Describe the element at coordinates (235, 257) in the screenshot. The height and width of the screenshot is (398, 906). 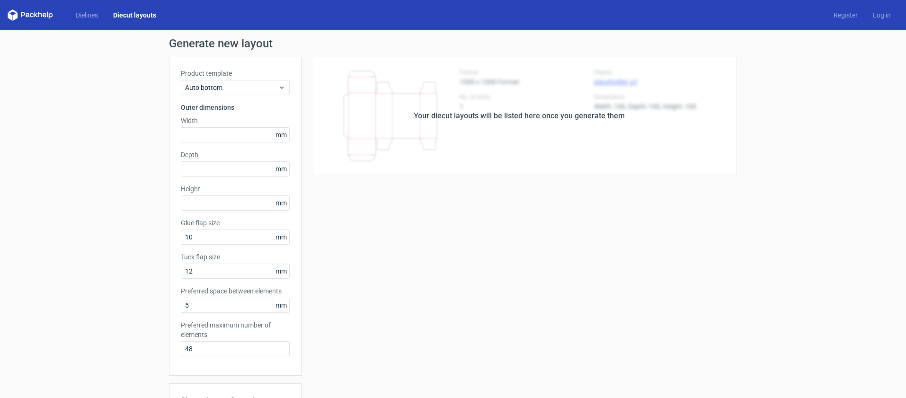
I see `label: Tuck flap size` at that location.